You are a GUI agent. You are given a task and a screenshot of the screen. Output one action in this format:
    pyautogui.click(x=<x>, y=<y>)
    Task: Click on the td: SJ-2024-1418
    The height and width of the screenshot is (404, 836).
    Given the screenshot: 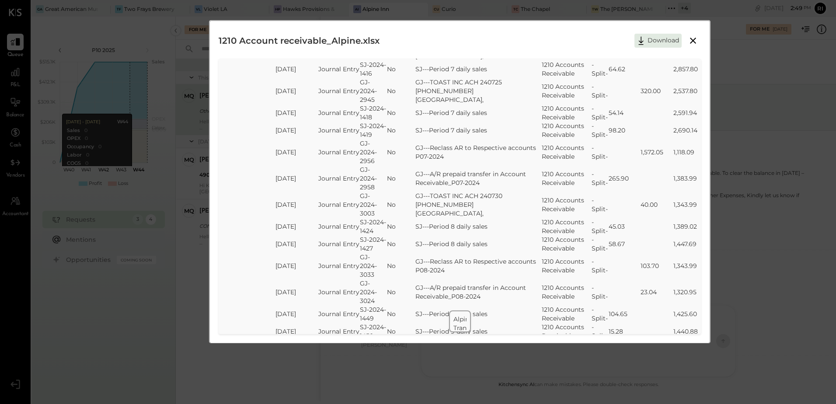 What is the action you would take?
    pyautogui.click(x=373, y=113)
    